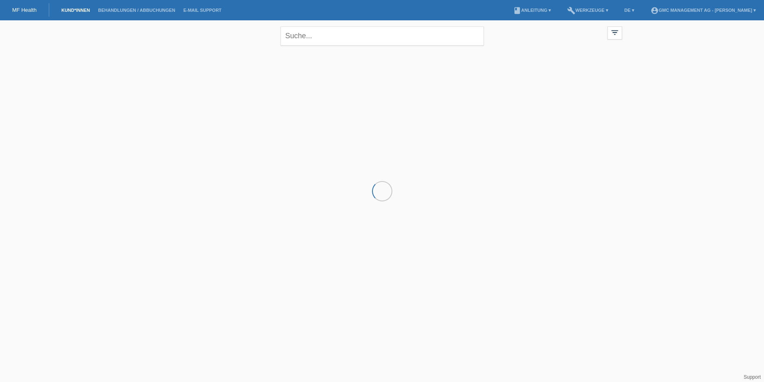 The height and width of the screenshot is (382, 764). What do you see at coordinates (532, 10) in the screenshot?
I see `a: bookAnleitung ▾` at bounding box center [532, 10].